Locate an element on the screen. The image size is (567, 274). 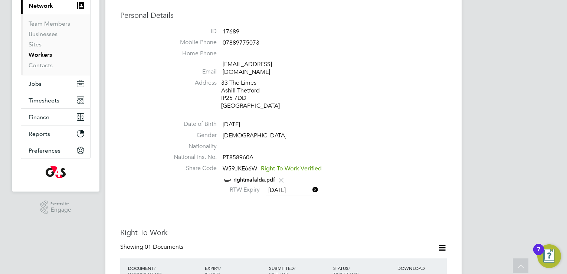
a: Go to home page is located at coordinates (56, 172).